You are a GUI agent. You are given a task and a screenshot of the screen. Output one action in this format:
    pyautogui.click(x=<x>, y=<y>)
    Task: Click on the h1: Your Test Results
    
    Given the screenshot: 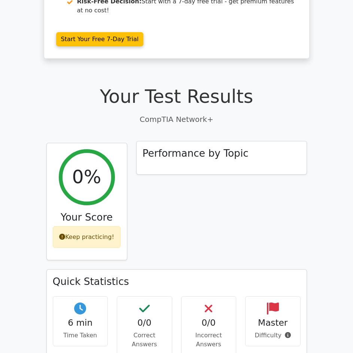 What is the action you would take?
    pyautogui.click(x=176, y=96)
    